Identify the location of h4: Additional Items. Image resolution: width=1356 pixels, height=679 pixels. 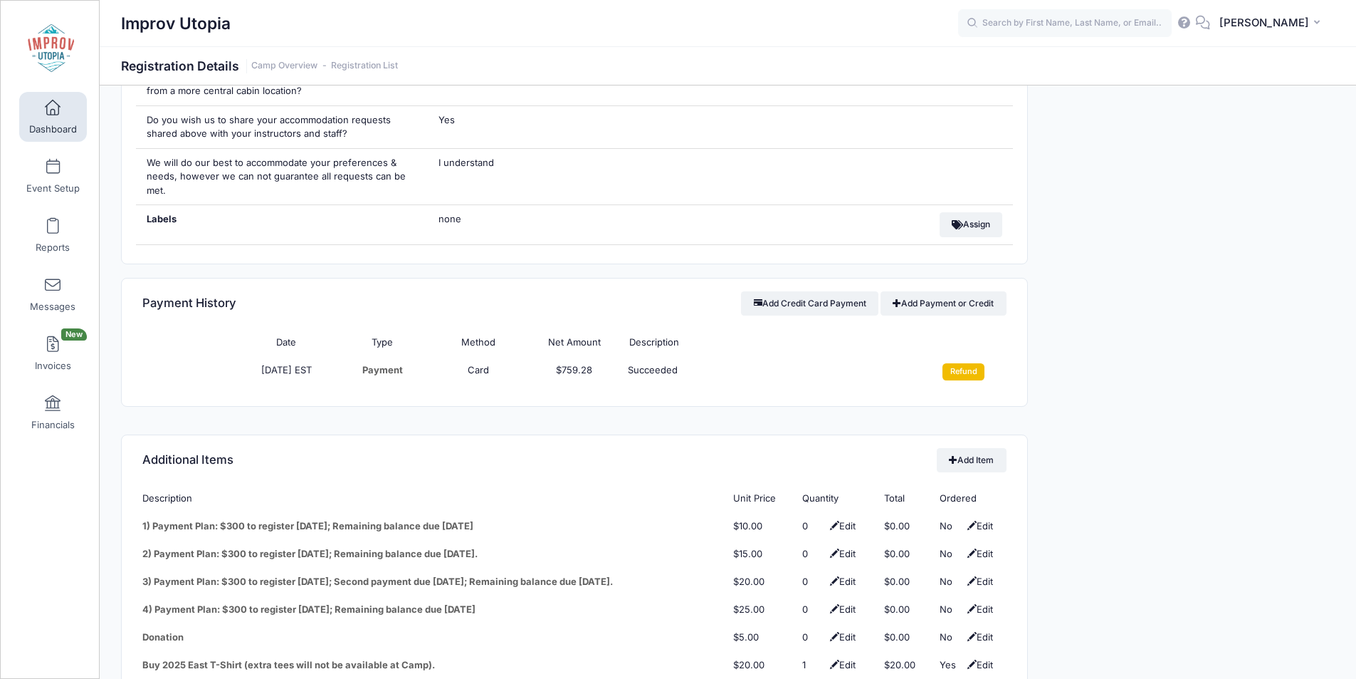
(188, 459).